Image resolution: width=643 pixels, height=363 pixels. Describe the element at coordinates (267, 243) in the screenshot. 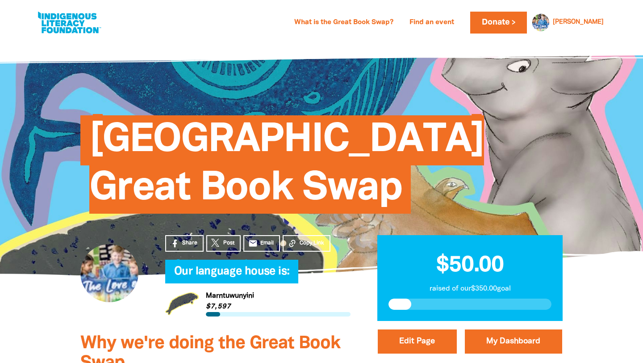

I see `span: Email` at that location.